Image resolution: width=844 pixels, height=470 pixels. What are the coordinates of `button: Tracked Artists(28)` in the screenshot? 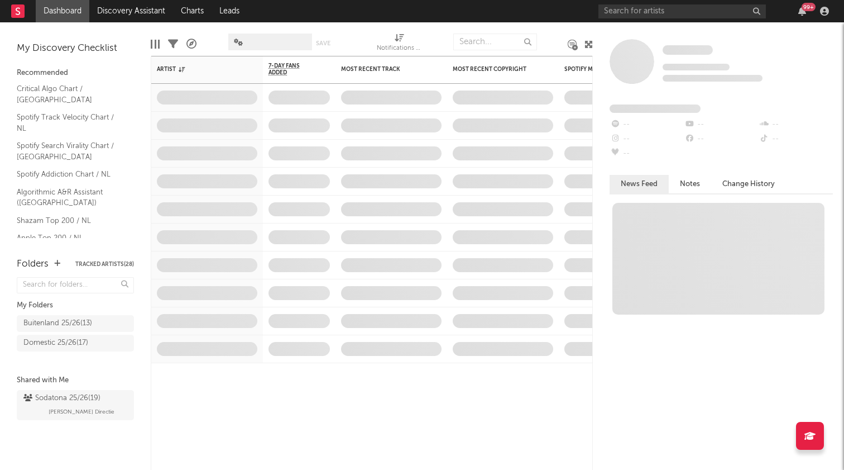 It's located at (104, 264).